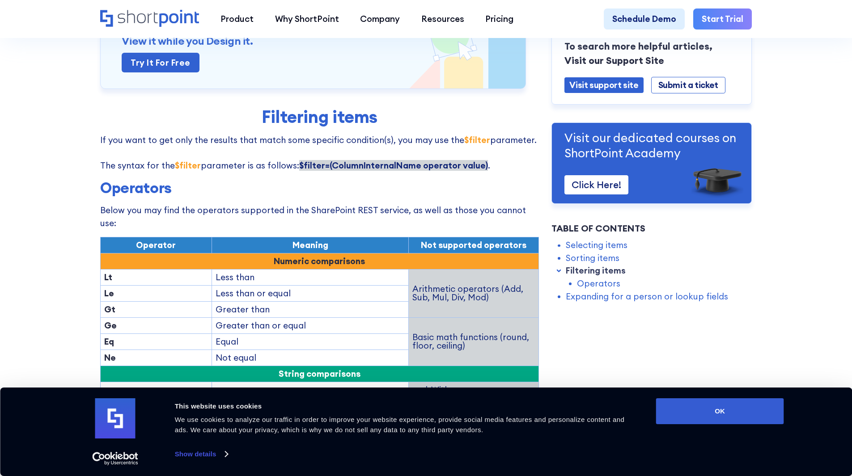 The image size is (852, 476). What do you see at coordinates (319, 153) in the screenshot?
I see `p: If you want to get only the results that match some specific condition(s), you may use the parame...` at bounding box center [319, 153].